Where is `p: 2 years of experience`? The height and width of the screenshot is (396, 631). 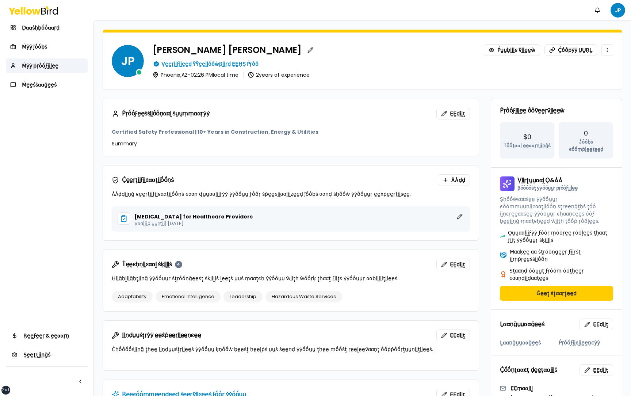
p: 2 years of experience is located at coordinates (283, 75).